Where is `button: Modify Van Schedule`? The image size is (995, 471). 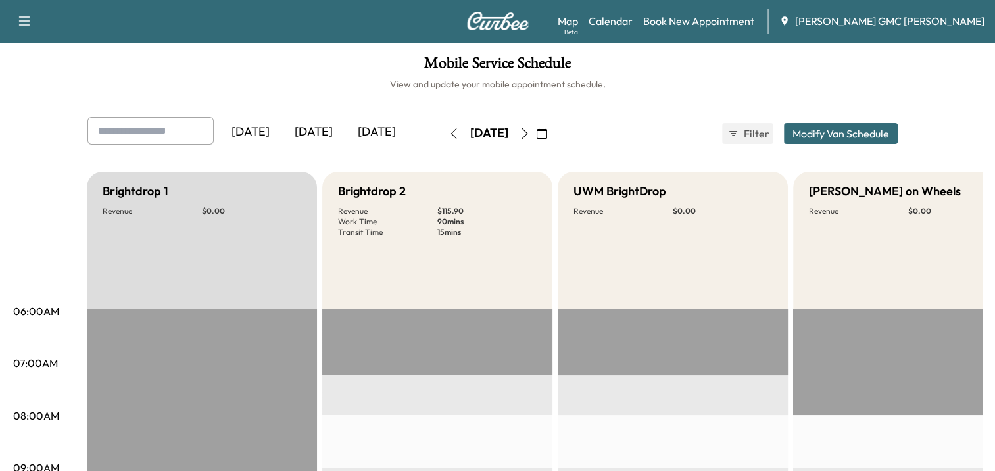 button: Modify Van Schedule is located at coordinates (840, 133).